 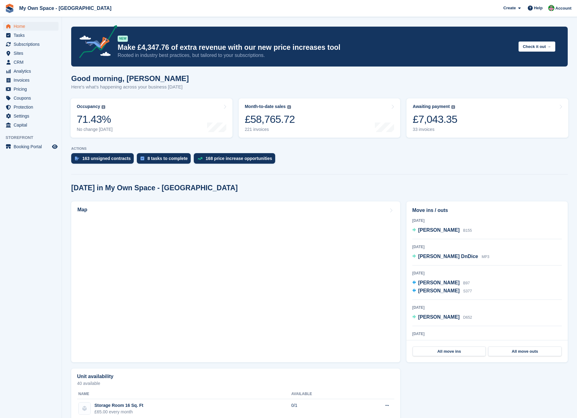 I want to click on span: D652, so click(x=468, y=318).